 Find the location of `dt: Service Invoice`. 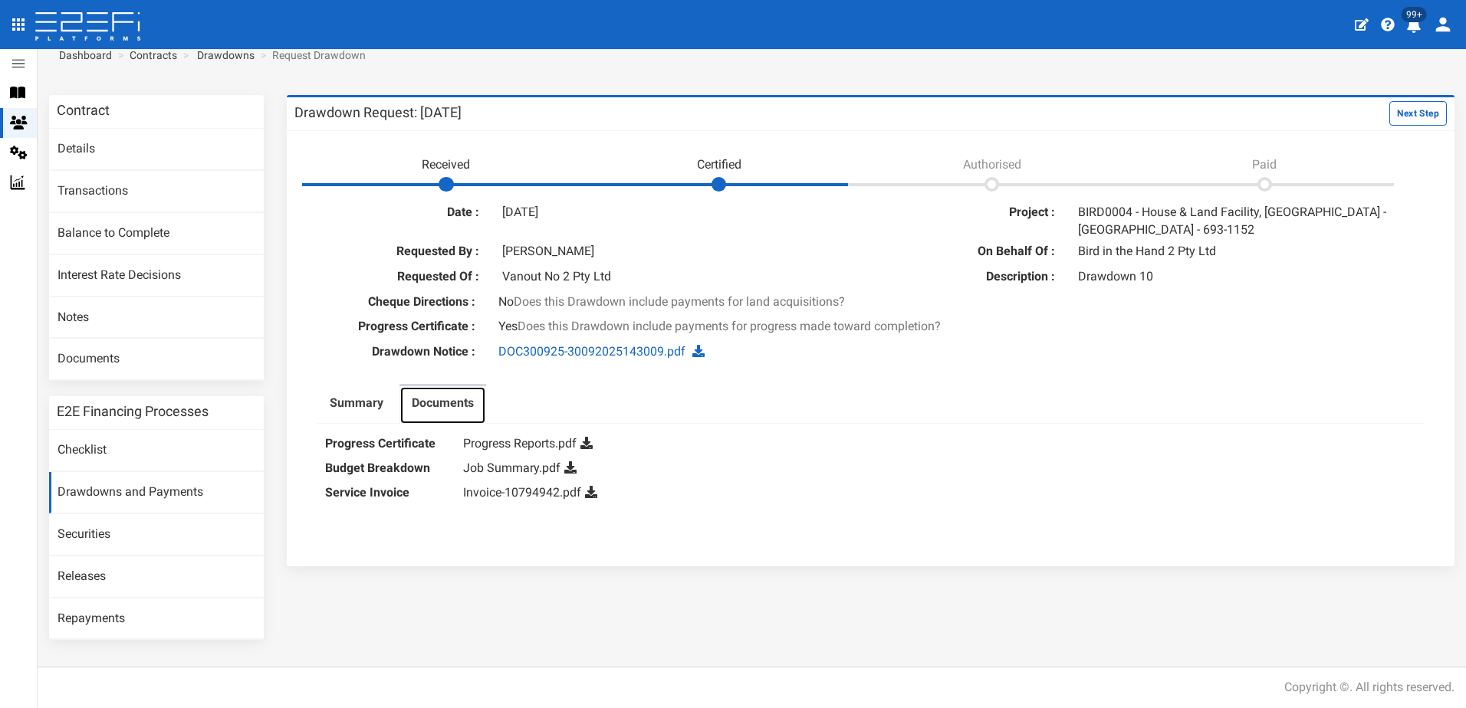

dt: Service Invoice is located at coordinates (386, 493).